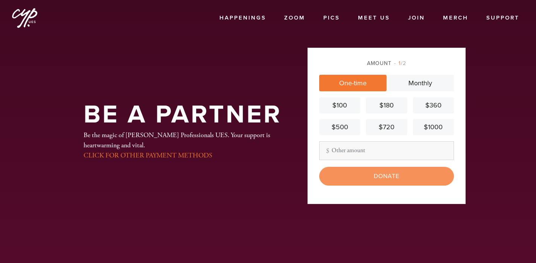  What do you see at coordinates (386, 105) in the screenshot?
I see `div: $180` at bounding box center [386, 105].